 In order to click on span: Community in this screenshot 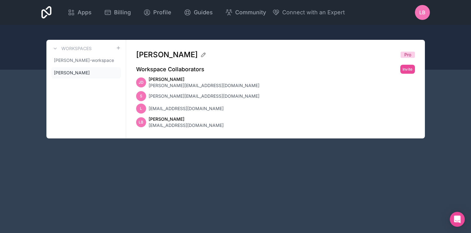, I will do `click(251, 12)`.